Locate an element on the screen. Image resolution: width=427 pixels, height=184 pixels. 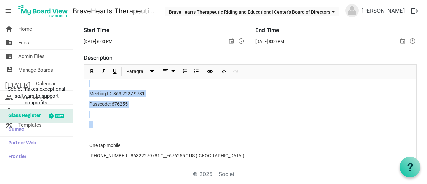
div: Bold is located at coordinates (92, 72).